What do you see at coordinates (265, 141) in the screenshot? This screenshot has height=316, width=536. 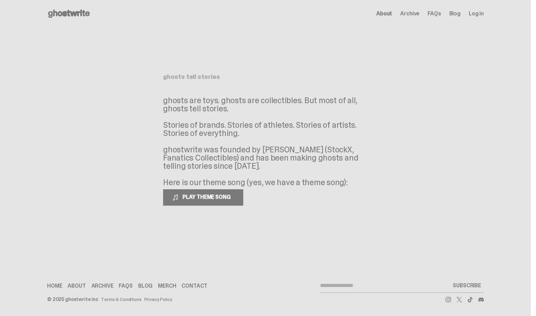 I see `p: ghosts are toys. ghosts are collectibles. But most of all, ghosts tell stories. Stories of brands...` at bounding box center [265, 141].